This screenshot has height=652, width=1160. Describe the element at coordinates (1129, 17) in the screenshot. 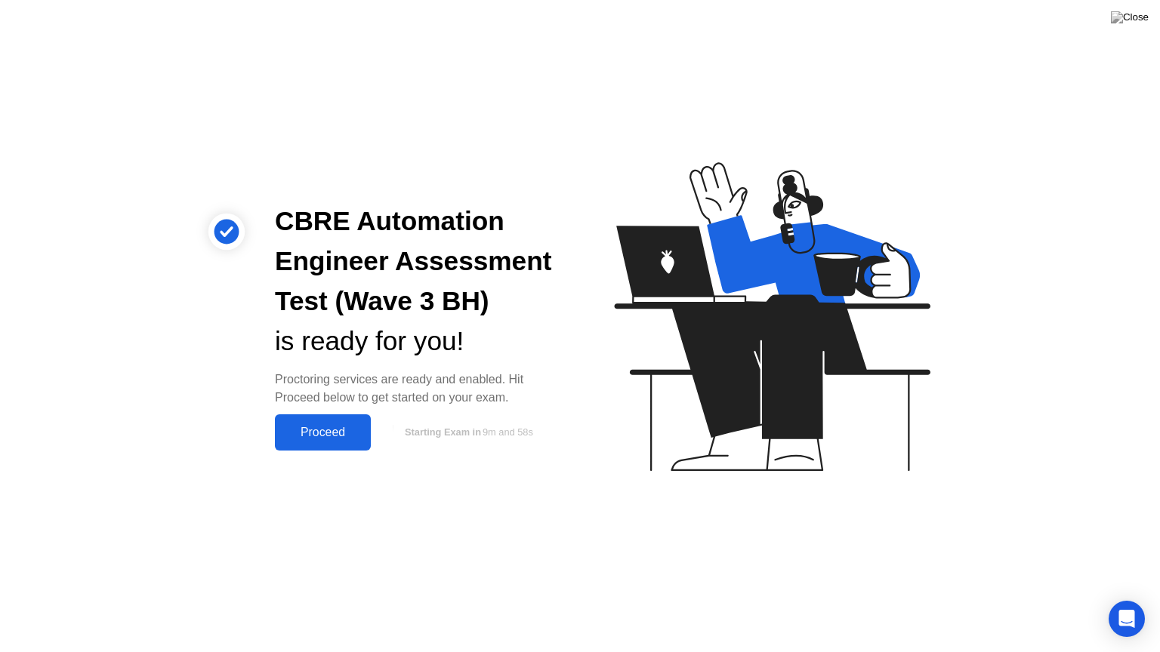

I see `img: Close` at that location.